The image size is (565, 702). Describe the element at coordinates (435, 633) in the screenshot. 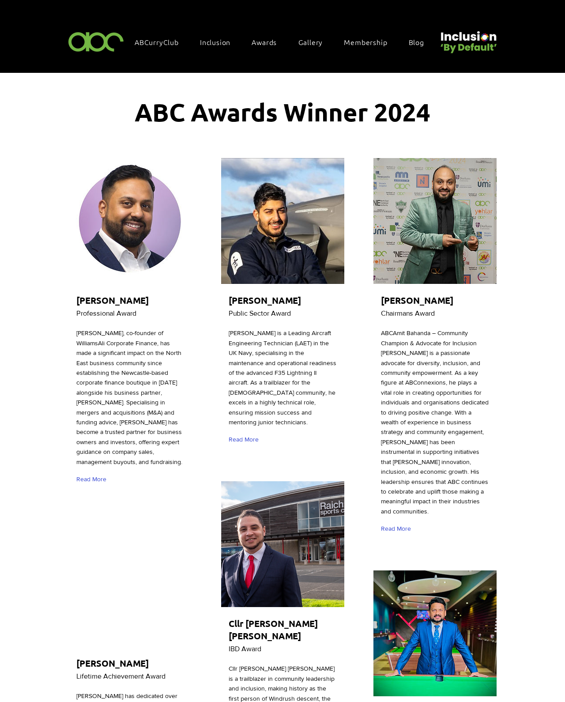

I see `a: Dr Sreejith Raveendran` at that location.